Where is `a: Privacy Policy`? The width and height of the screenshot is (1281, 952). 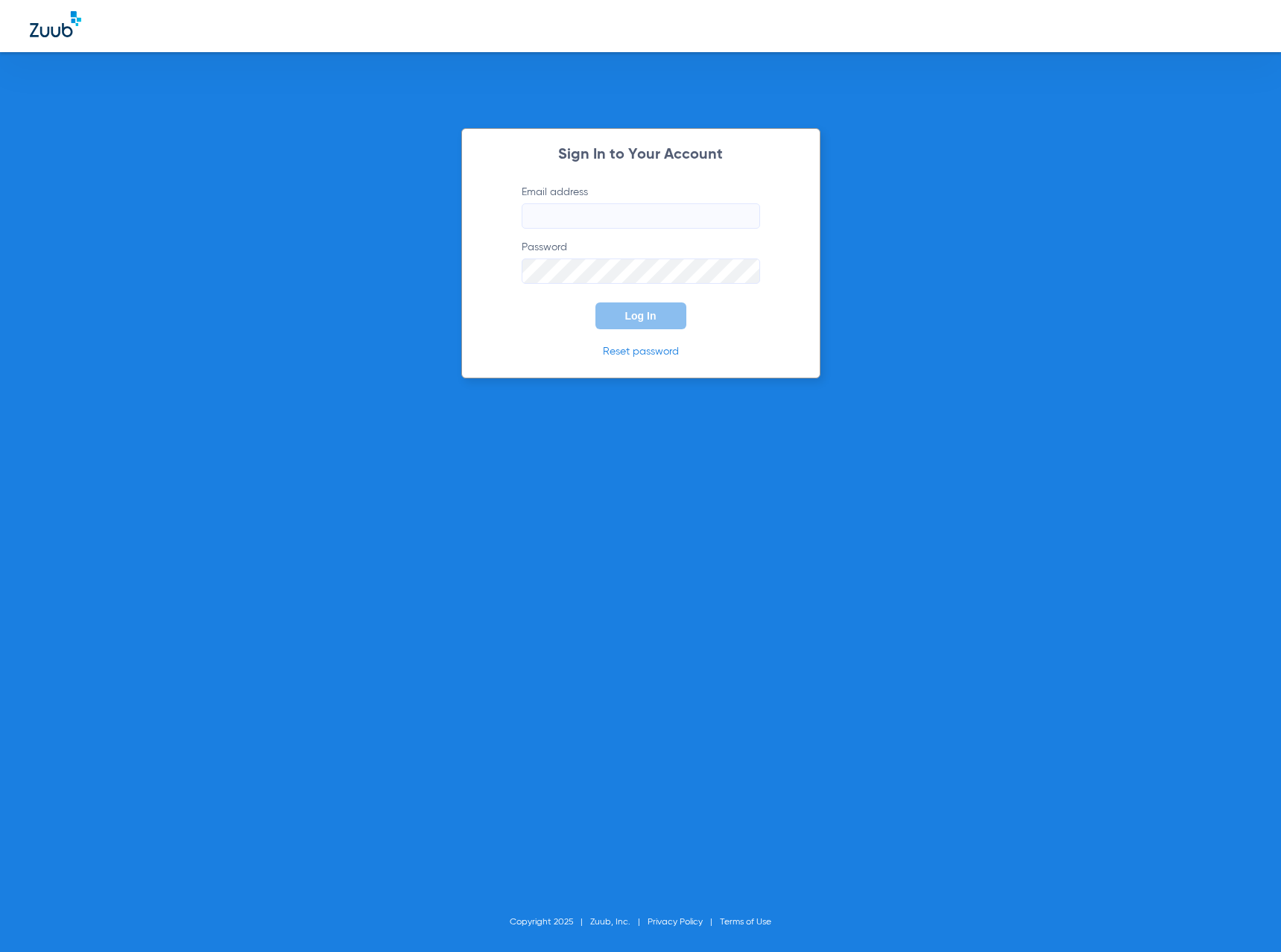
a: Privacy Policy is located at coordinates (675, 922).